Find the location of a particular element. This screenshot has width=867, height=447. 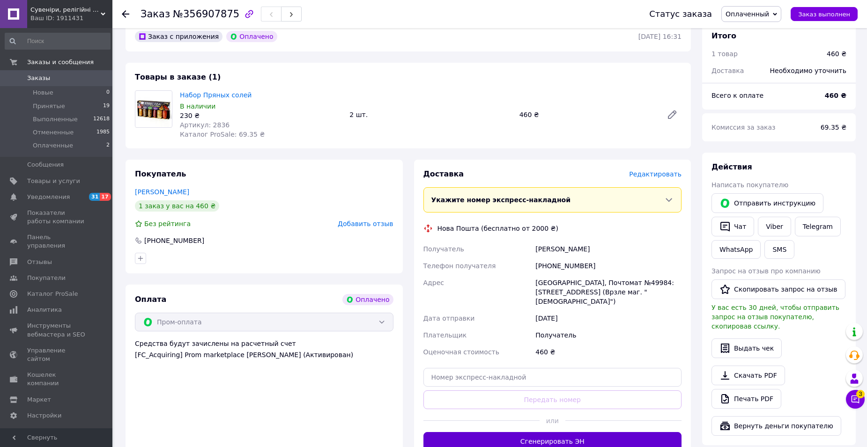

span: Плательщик is located at coordinates (445, 335).